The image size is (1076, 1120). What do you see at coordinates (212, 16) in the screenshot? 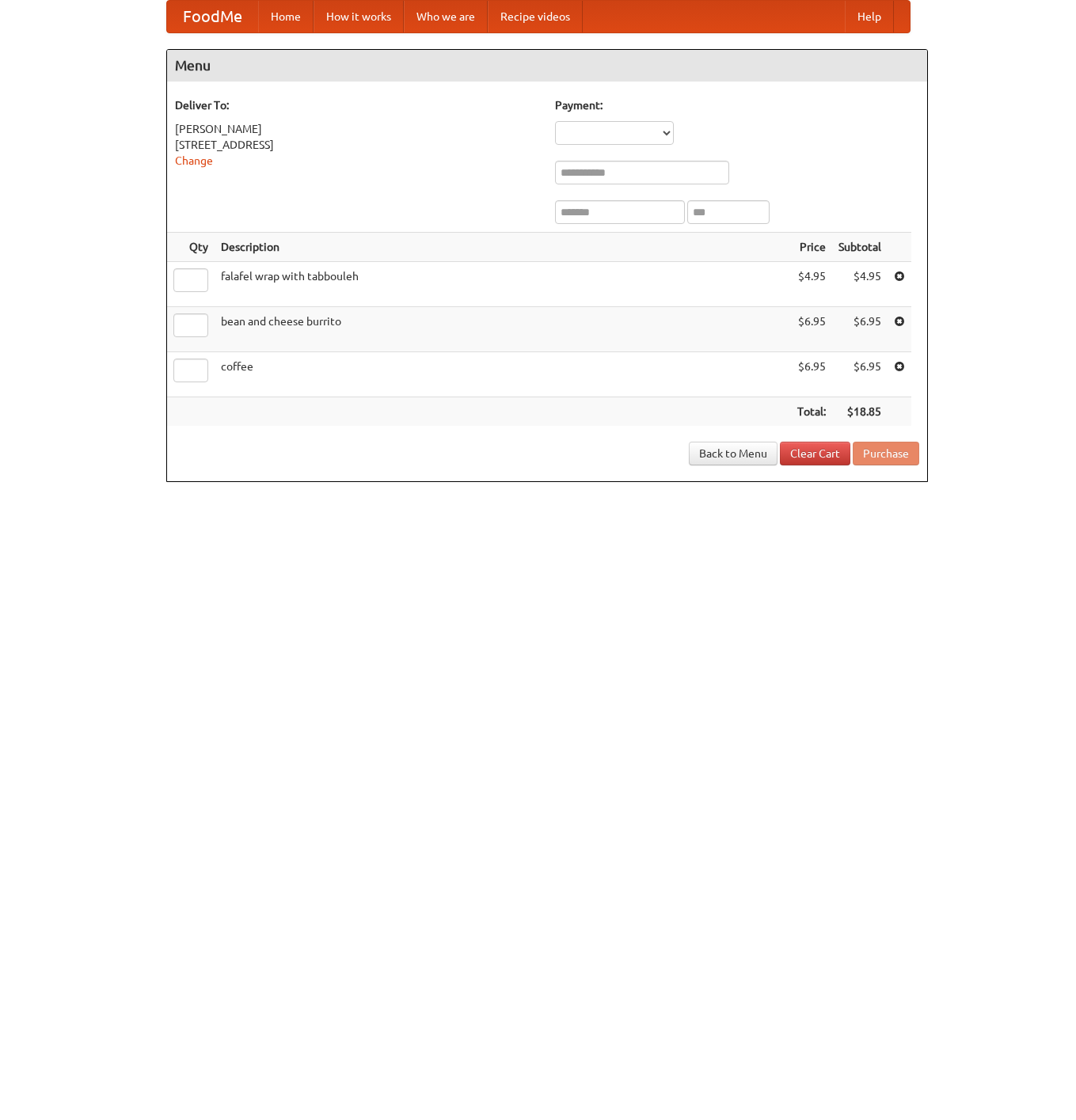
I see `a: FoodMe` at bounding box center [212, 16].